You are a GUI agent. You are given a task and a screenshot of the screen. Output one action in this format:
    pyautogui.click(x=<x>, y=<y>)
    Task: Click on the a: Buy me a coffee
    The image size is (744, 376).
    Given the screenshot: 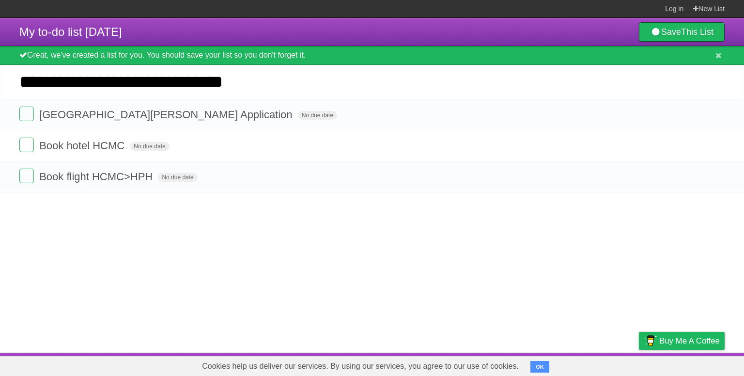 What is the action you would take?
    pyautogui.click(x=682, y=341)
    